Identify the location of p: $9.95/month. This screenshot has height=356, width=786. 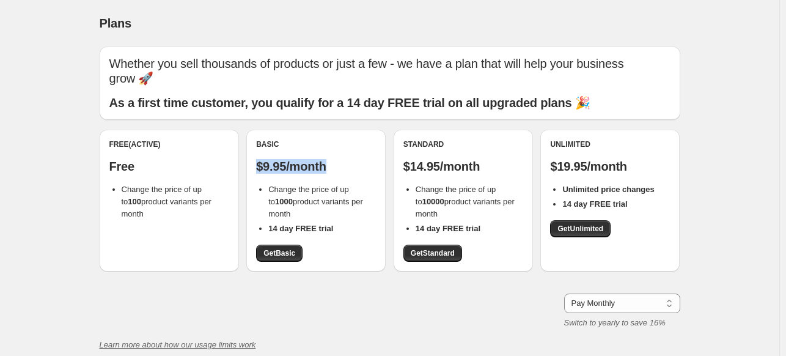
(316, 166).